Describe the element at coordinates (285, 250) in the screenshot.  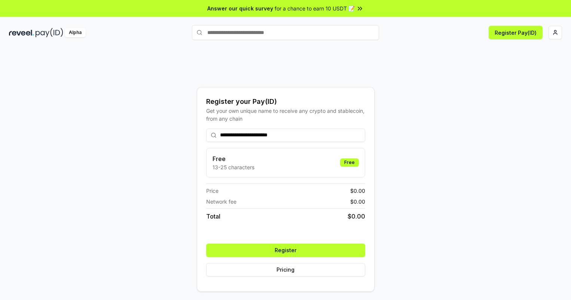
I see `button: Register` at that location.